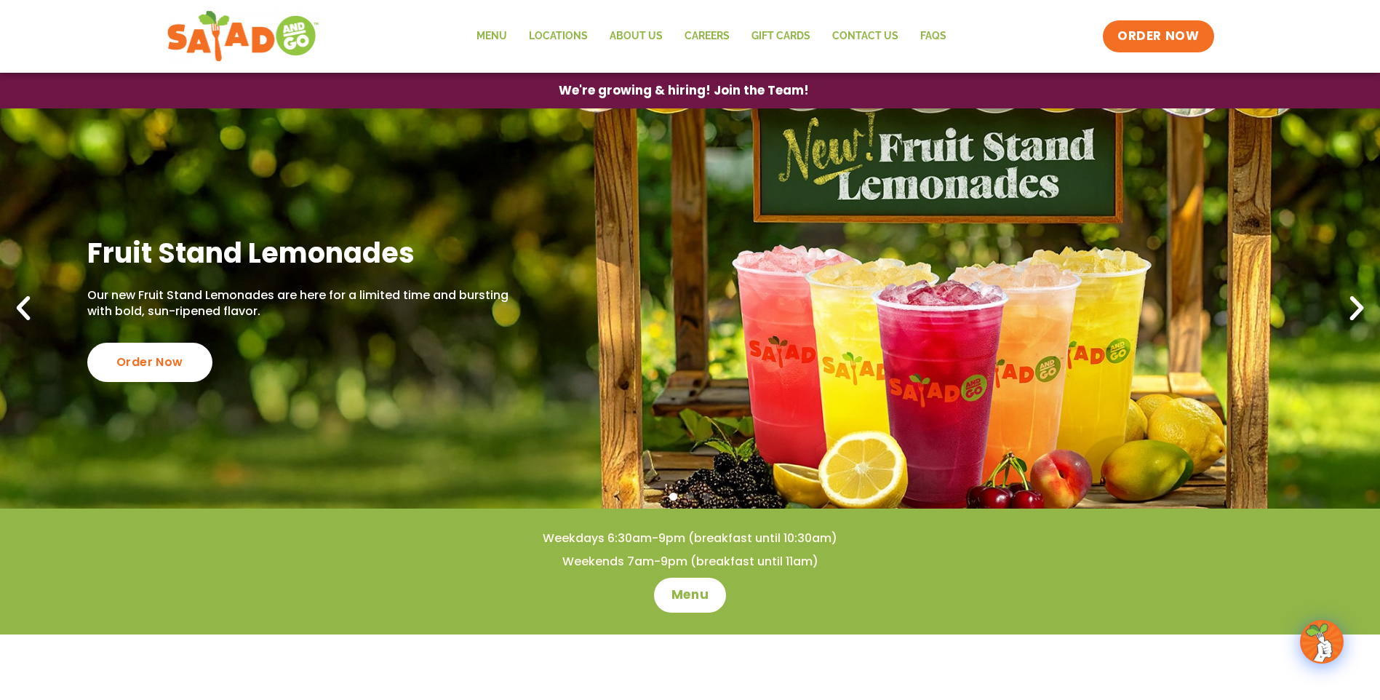 The image size is (1380, 700). I want to click on h4: Weekdays 6:30am-9pm (breakfast until 10:30am), so click(690, 538).